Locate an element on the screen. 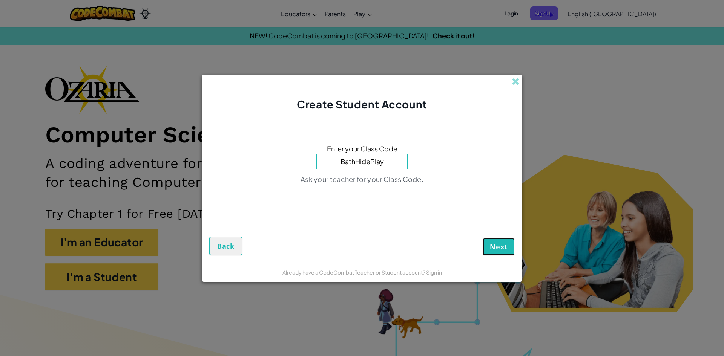  span: Back is located at coordinates (226, 246).